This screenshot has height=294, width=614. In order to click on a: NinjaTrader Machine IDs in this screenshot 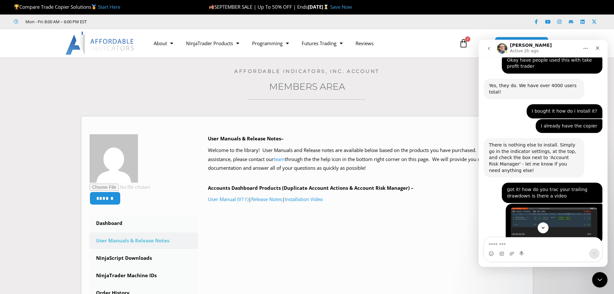, I will do `click(144, 275)`.